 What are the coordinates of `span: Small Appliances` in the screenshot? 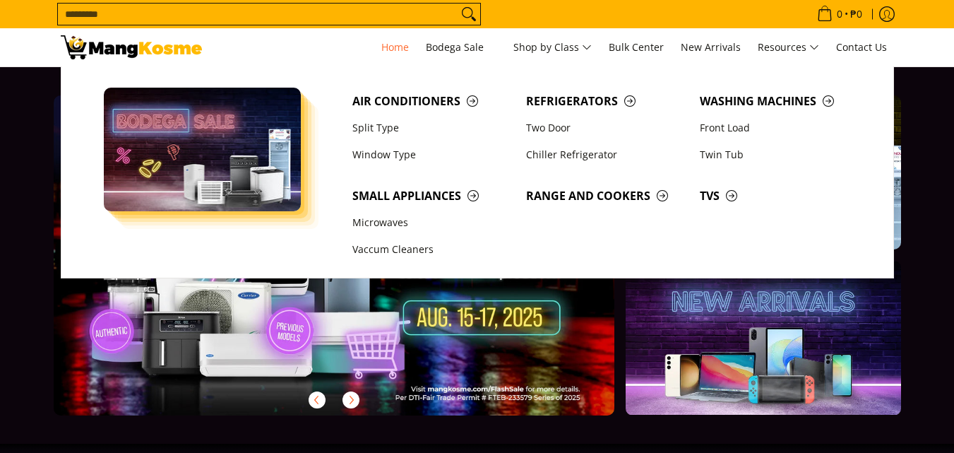 It's located at (432, 196).